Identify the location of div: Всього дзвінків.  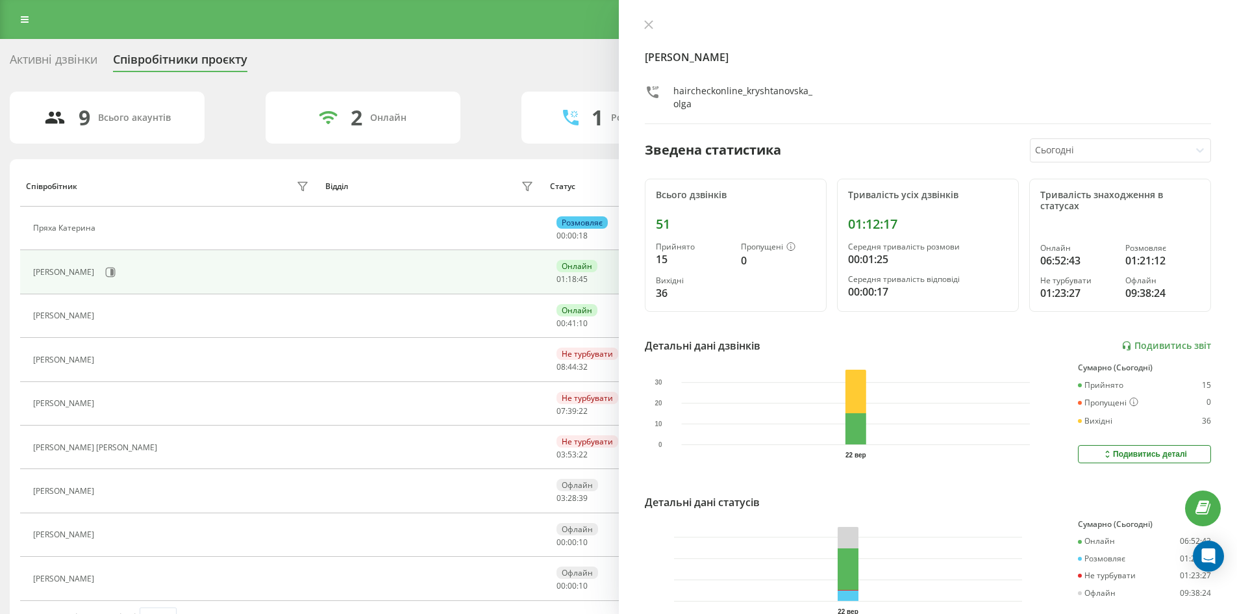
(736, 195).